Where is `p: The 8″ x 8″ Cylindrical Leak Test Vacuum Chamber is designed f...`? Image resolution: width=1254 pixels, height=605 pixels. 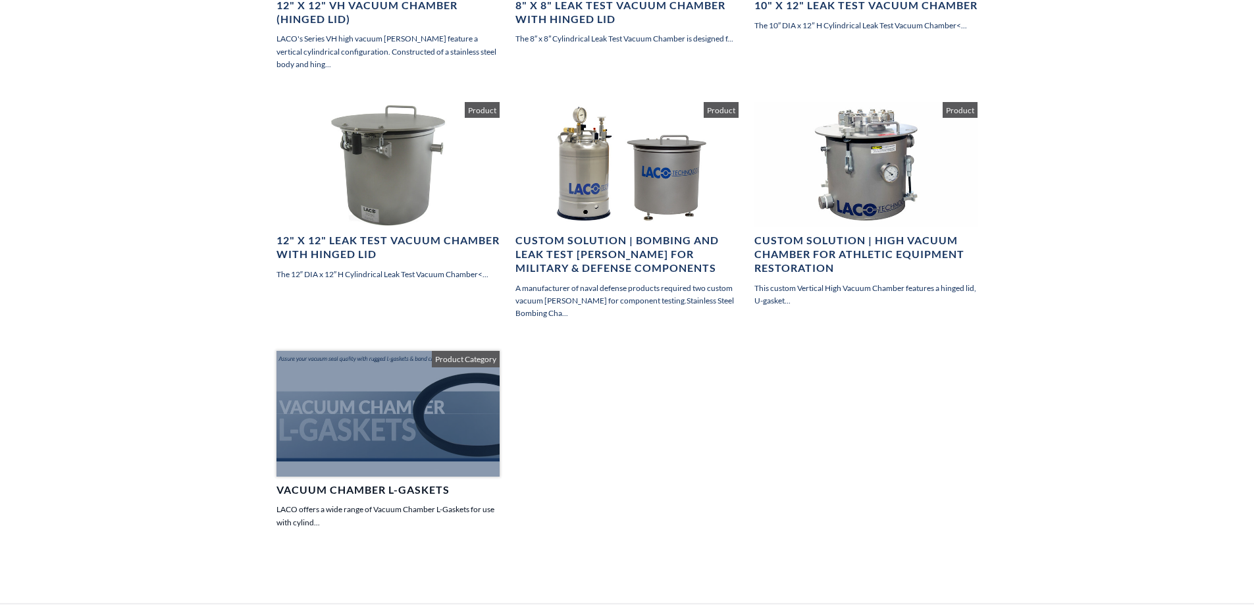
p: The 8″ x 8″ Cylindrical Leak Test Vacuum Chamber is designed f... is located at coordinates (626, 38).